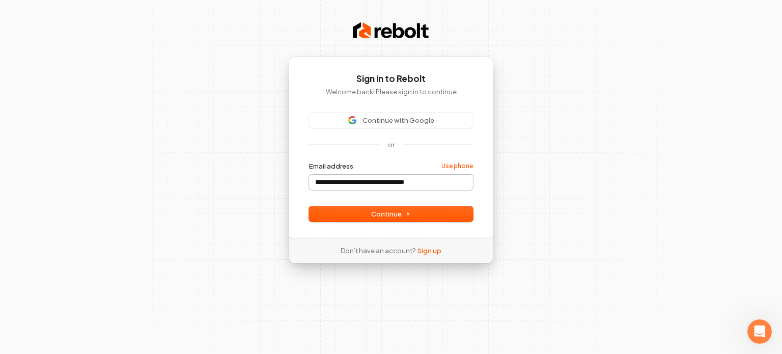  I want to click on a: Sign up, so click(429, 250).